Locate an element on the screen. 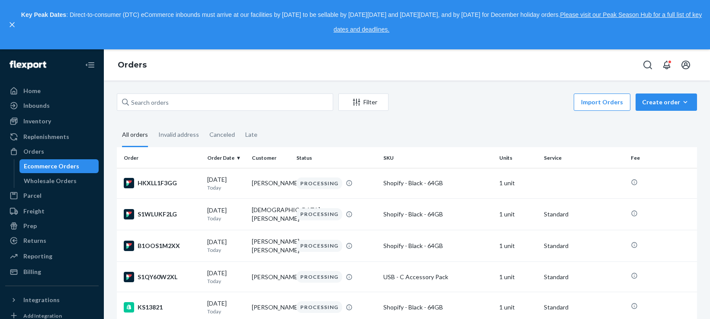 The height and width of the screenshot is (319, 710). div: Inventory is located at coordinates (37, 121).